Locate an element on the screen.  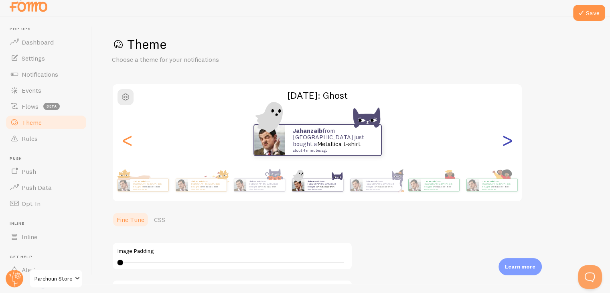
a: Opt-In is located at coordinates (46, 203).